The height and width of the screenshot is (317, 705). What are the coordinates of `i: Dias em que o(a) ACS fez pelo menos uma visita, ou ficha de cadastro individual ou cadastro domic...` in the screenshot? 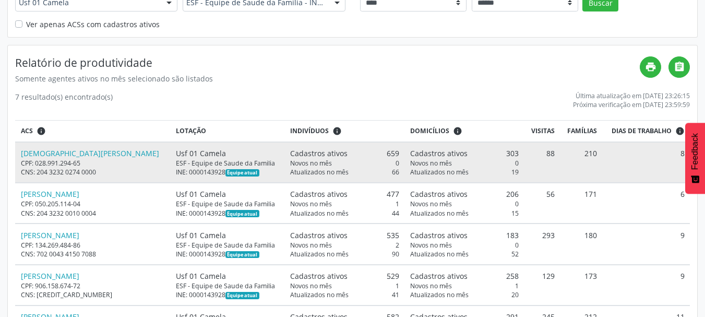 It's located at (680, 131).